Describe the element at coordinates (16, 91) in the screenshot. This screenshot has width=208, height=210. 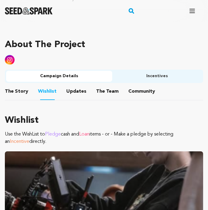
I see `span: Story` at that location.